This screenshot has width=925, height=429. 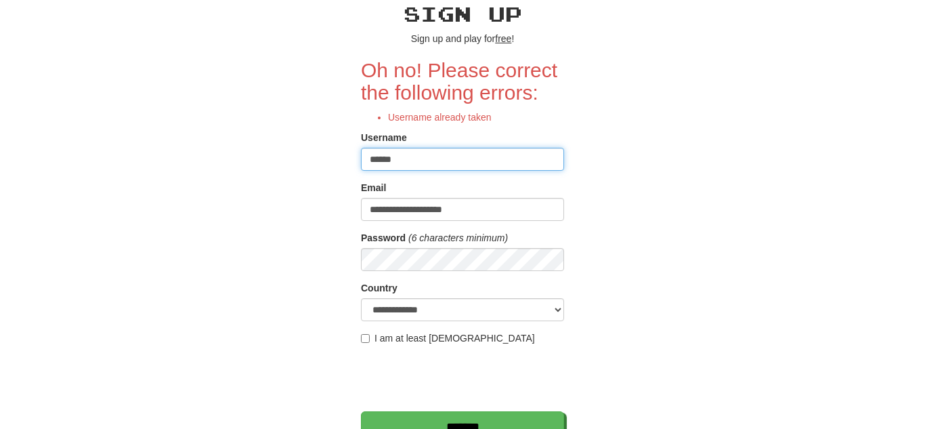 I want to click on p: Sign up and play for !, so click(x=463, y=39).